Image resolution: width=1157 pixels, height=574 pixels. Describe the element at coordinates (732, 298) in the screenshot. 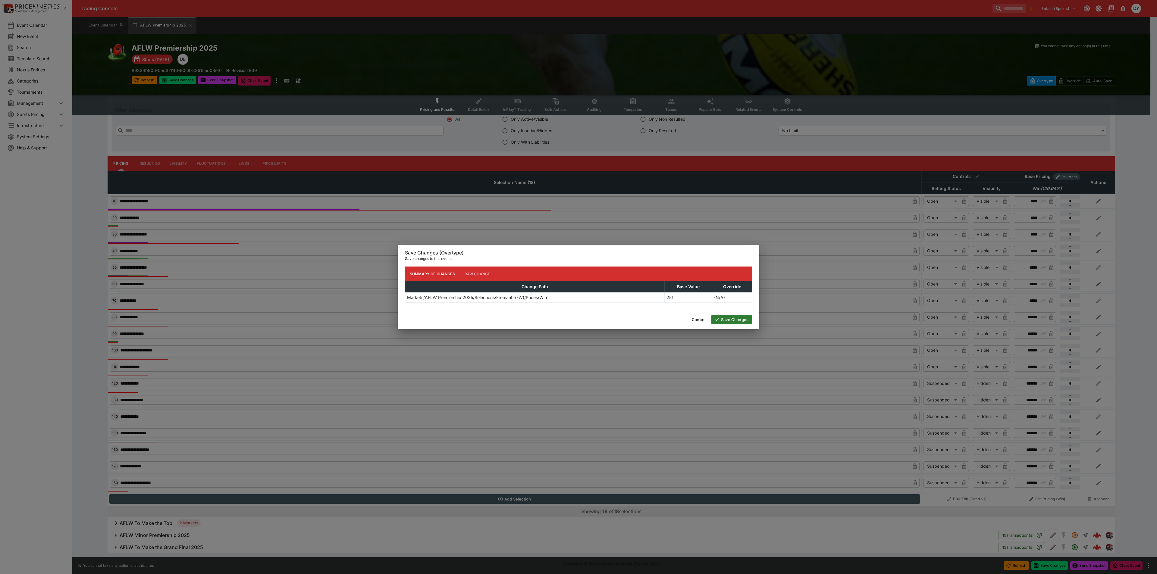

I see `td: (N/A)` at that location.